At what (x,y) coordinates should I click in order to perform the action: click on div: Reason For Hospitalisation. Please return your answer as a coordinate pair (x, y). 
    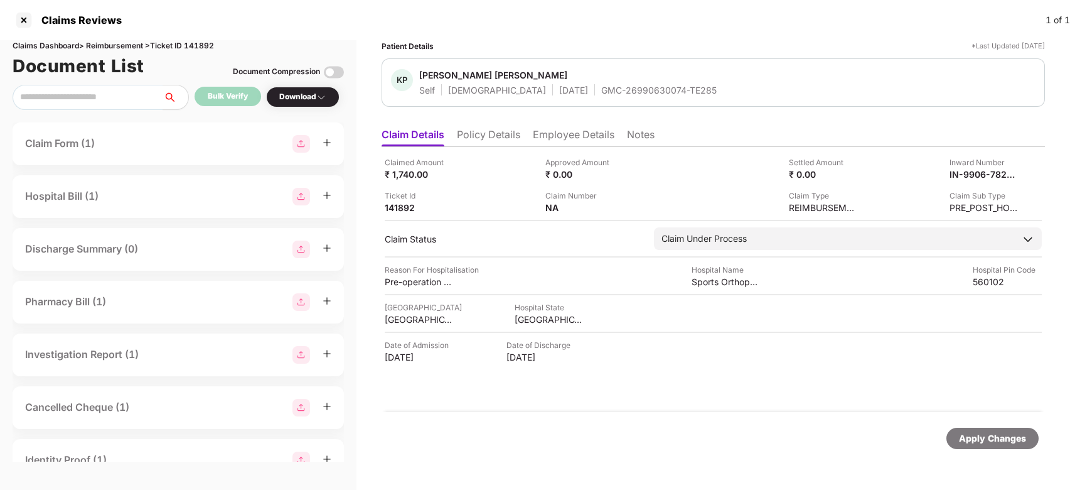
    Looking at the image, I should click on (432, 269).